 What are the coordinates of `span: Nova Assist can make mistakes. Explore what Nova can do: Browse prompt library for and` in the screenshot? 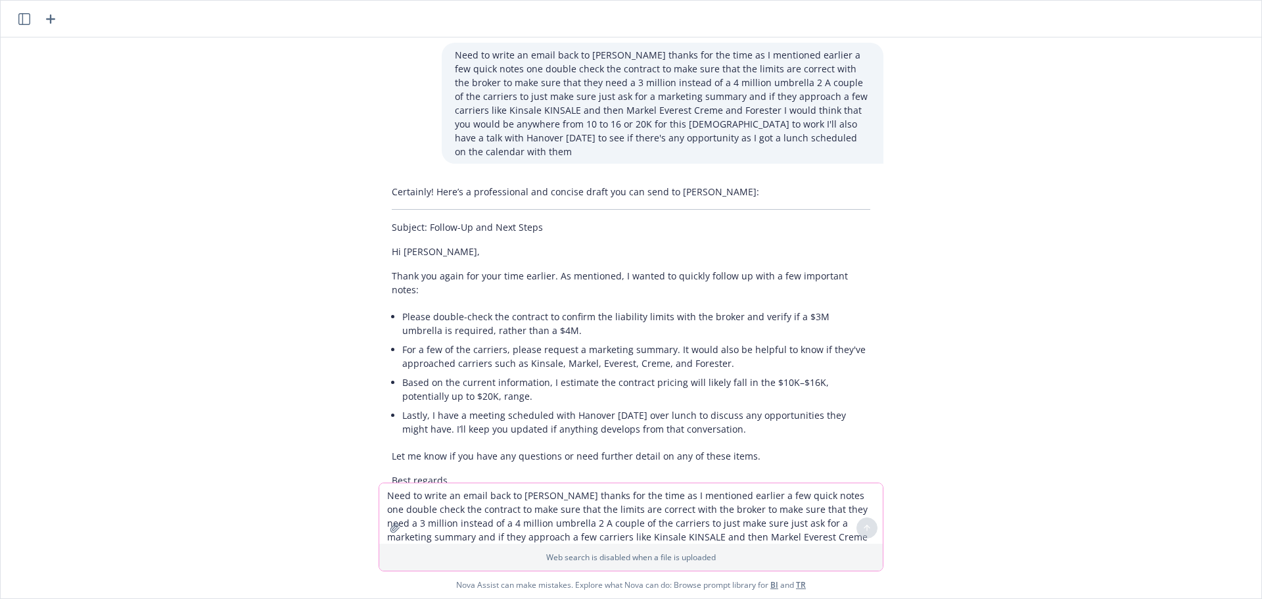 It's located at (631, 584).